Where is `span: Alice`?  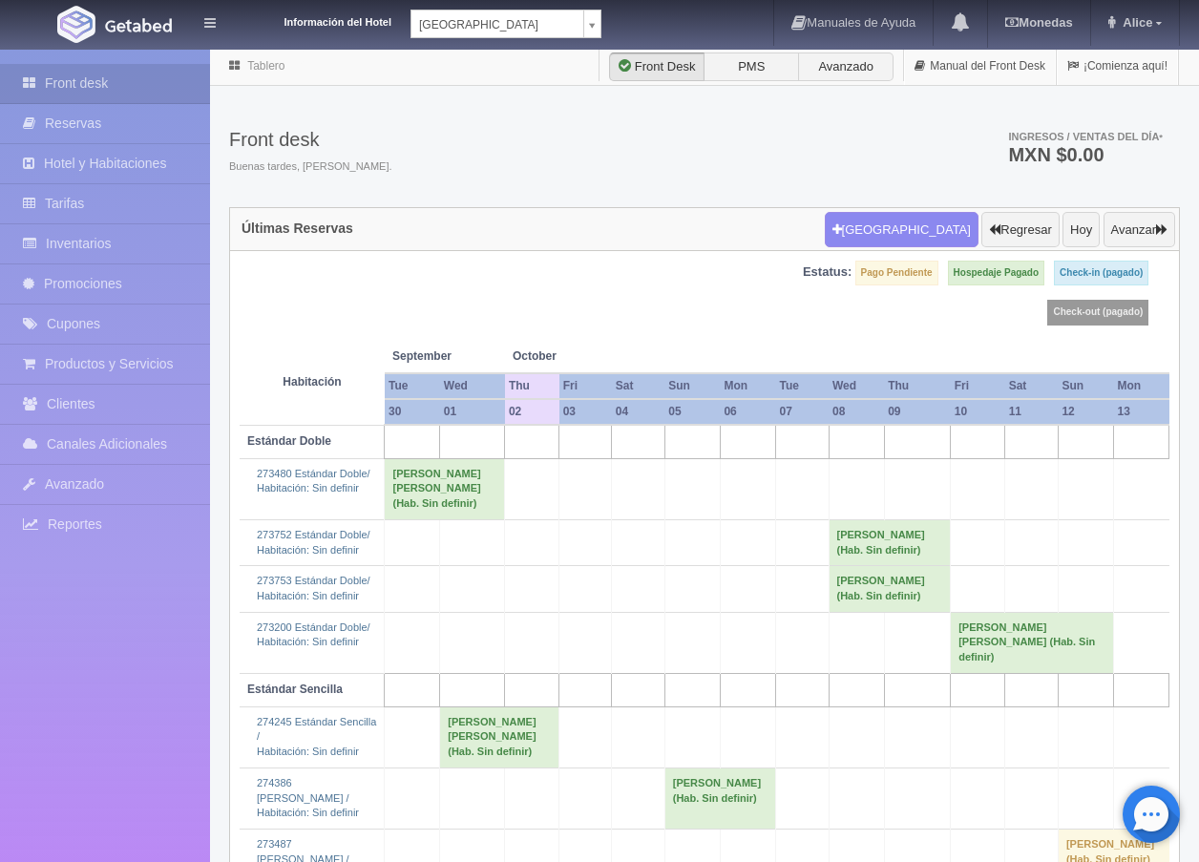 span: Alice is located at coordinates (1135, 22).